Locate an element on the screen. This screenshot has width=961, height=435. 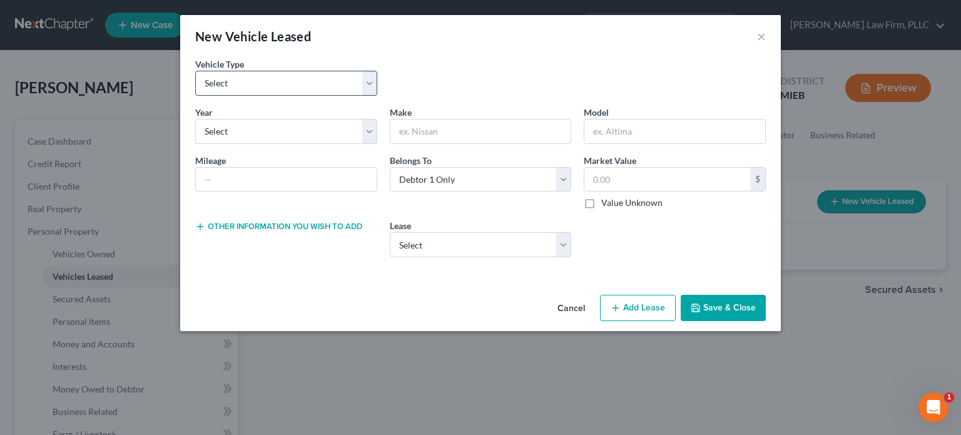
button: Cancel is located at coordinates (571, 309).